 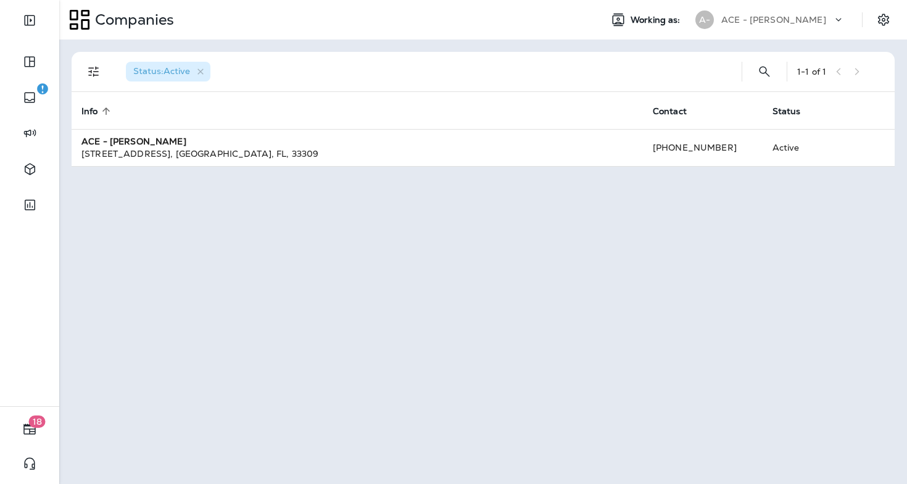 I want to click on p: Companies, so click(x=132, y=20).